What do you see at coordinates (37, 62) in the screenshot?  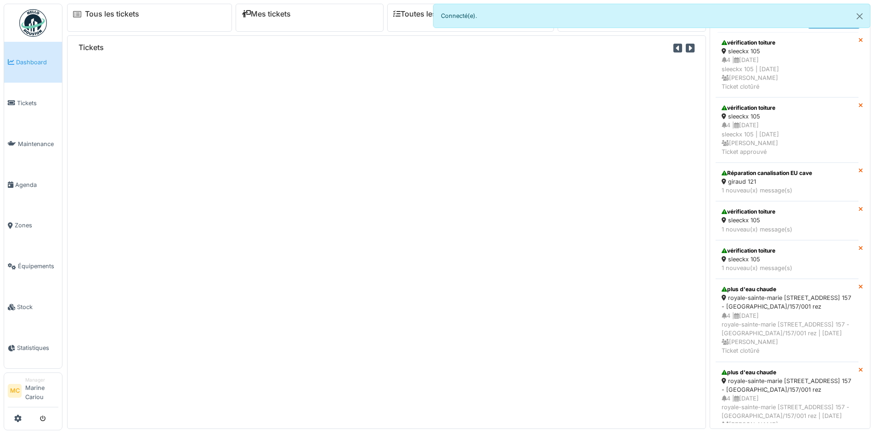 I see `span: Dashboard` at bounding box center [37, 62].